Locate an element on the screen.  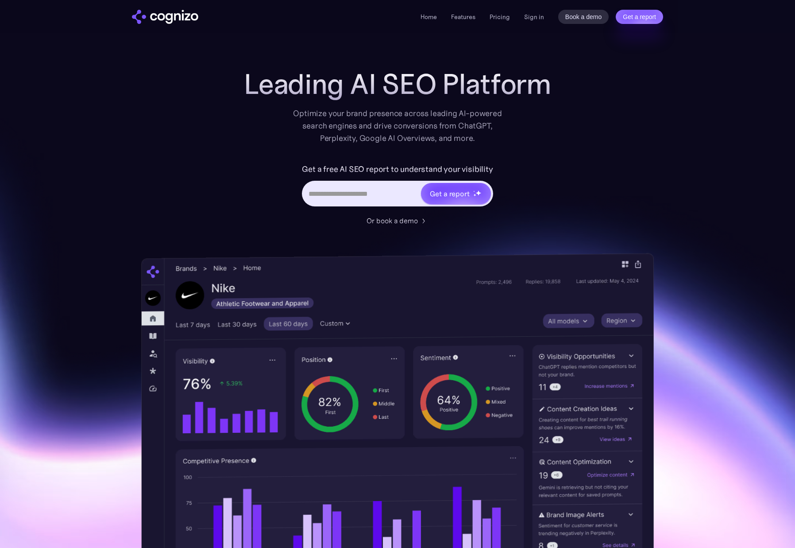
img: cognizo logo is located at coordinates (165, 17).